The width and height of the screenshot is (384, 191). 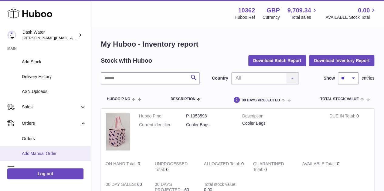 What do you see at coordinates (118, 132) in the screenshot?
I see `img: product image` at bounding box center [118, 132].